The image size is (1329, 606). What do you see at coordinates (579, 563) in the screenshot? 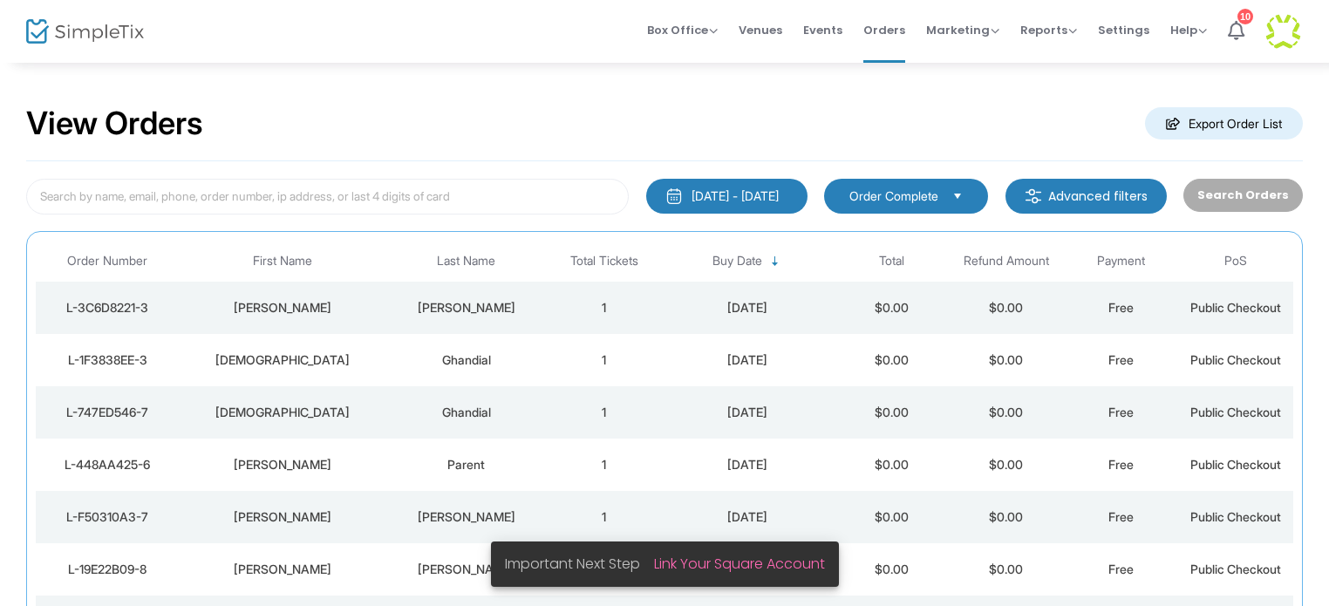
I see `span: Important Next Step` at bounding box center [579, 563].